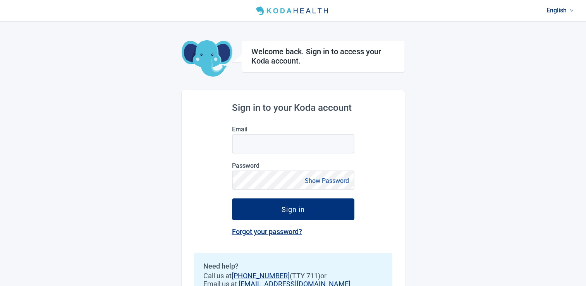 This screenshot has height=286, width=586. Describe the element at coordinates (293, 129) in the screenshot. I see `label: Email` at that location.